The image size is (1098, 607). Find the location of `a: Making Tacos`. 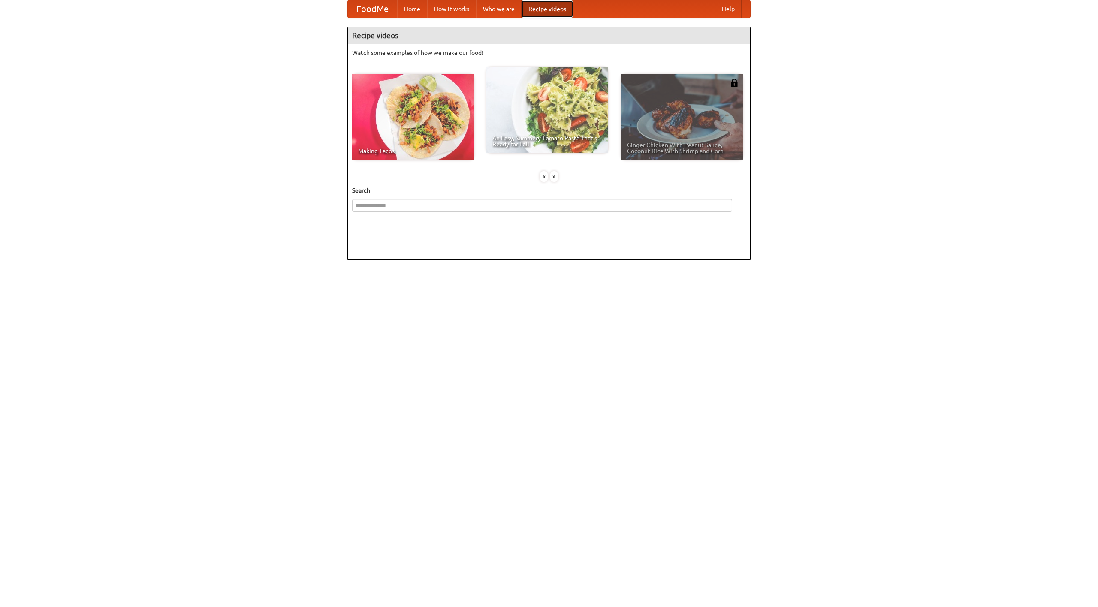

a: Making Tacos is located at coordinates (413, 117).